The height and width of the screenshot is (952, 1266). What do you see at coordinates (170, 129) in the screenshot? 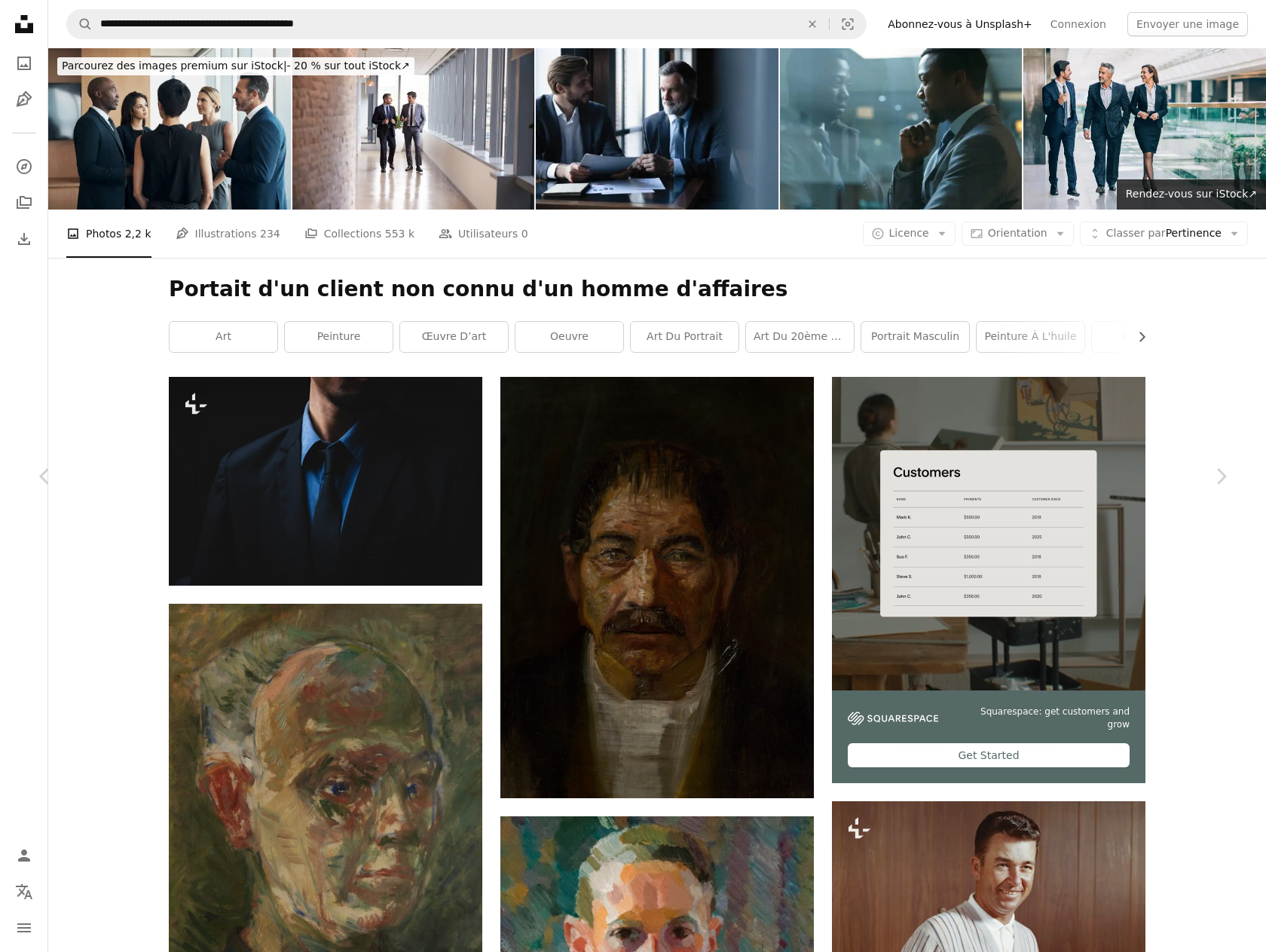
I see `img: Les gens de bureau, de gestion et d’affaires en réunion, en conversation, en conversation et en d...` at bounding box center [170, 129].